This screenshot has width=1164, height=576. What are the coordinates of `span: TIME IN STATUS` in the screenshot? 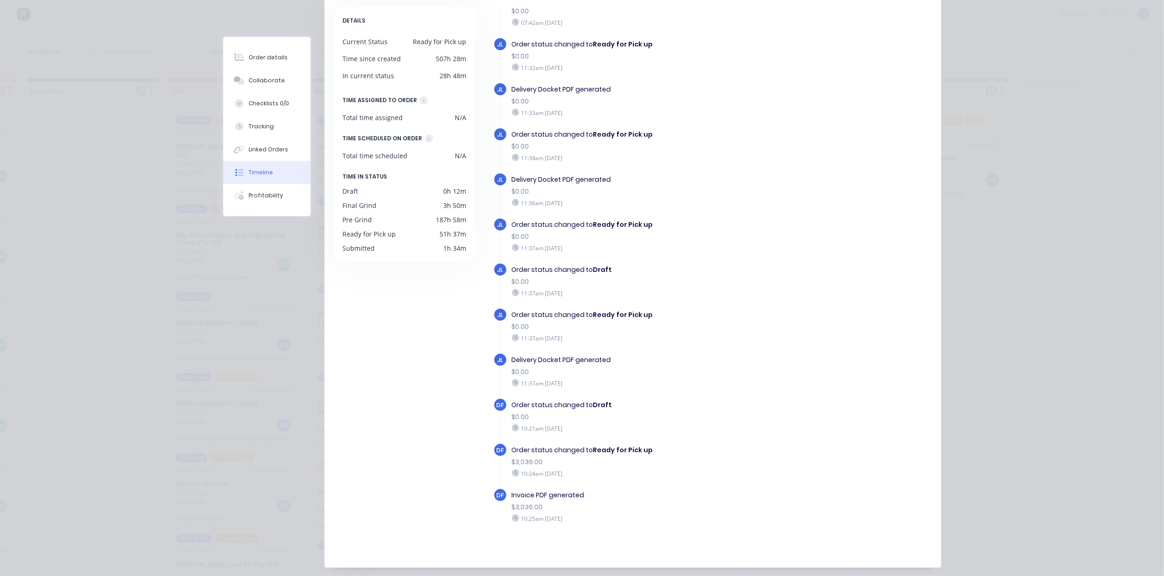 It's located at (365, 177).